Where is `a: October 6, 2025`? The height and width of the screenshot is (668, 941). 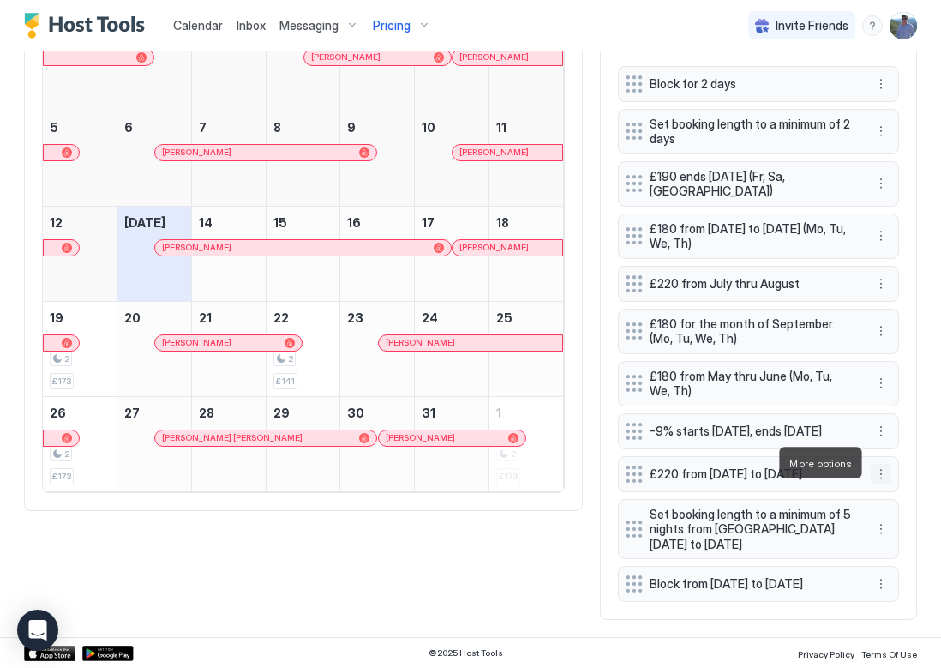
a: October 6, 2025 is located at coordinates (154, 127).